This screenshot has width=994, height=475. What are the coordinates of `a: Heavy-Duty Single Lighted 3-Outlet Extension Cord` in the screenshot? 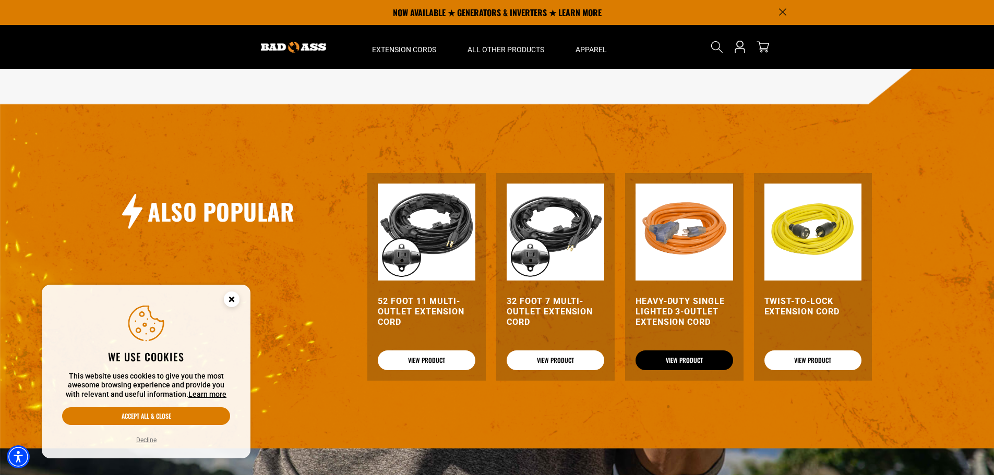 It's located at (684, 312).